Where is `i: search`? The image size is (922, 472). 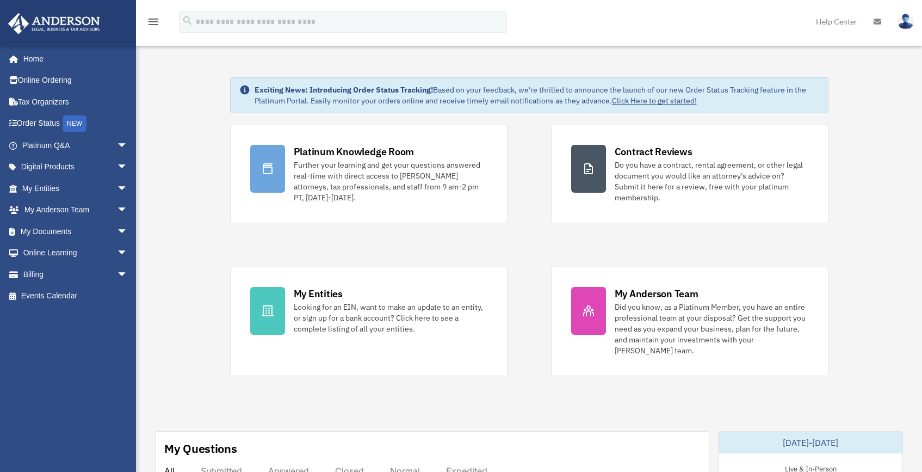
i: search is located at coordinates (188, 21).